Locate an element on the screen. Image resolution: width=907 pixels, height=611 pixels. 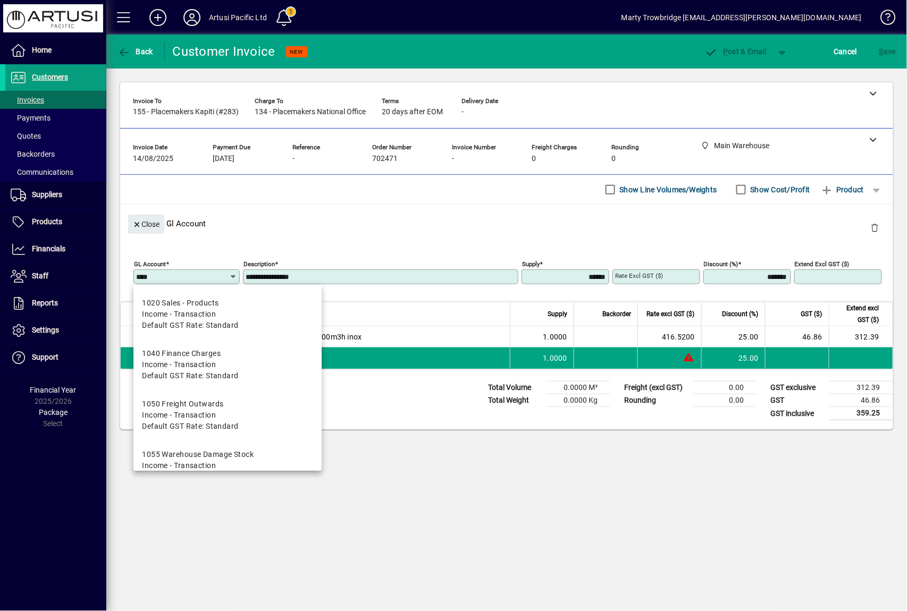
a: Communications is located at coordinates (56, 172).